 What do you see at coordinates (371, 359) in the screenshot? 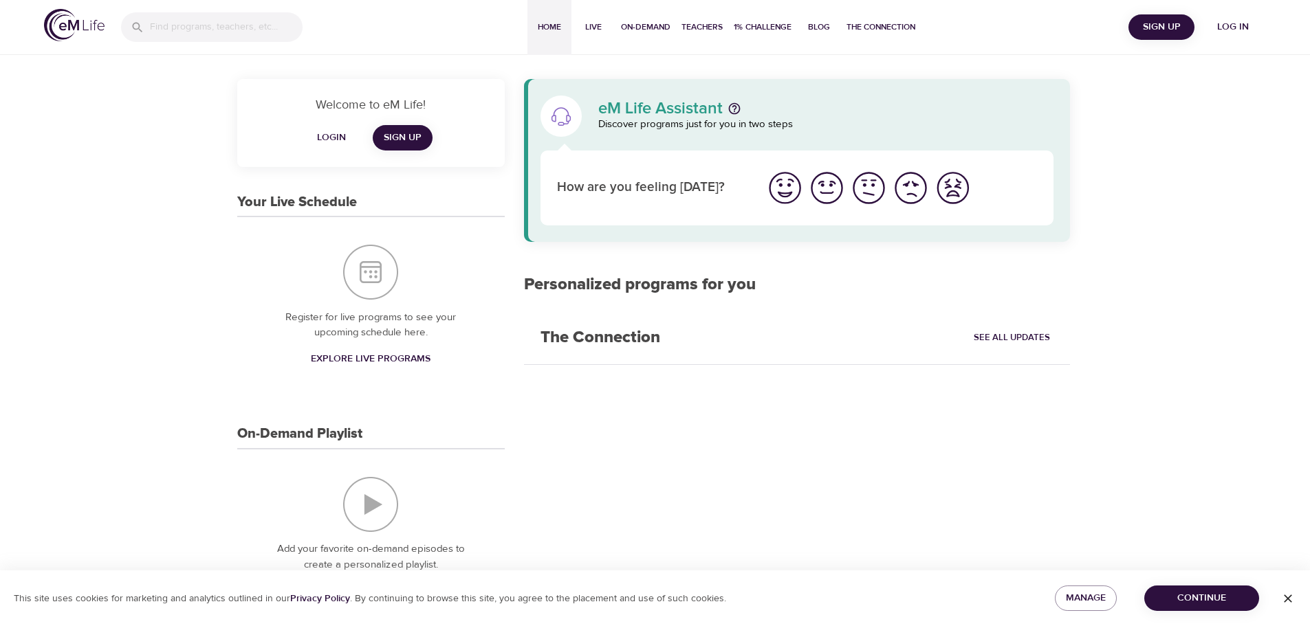
I see `a: Explore Live Programs` at bounding box center [371, 359].